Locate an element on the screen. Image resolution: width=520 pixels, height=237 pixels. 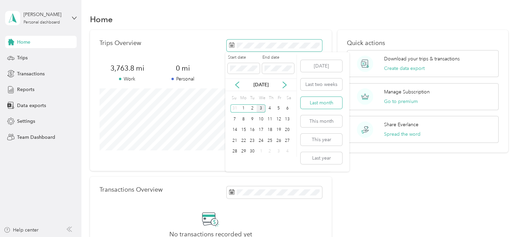
p: Manage Subscription is located at coordinates (407, 92).